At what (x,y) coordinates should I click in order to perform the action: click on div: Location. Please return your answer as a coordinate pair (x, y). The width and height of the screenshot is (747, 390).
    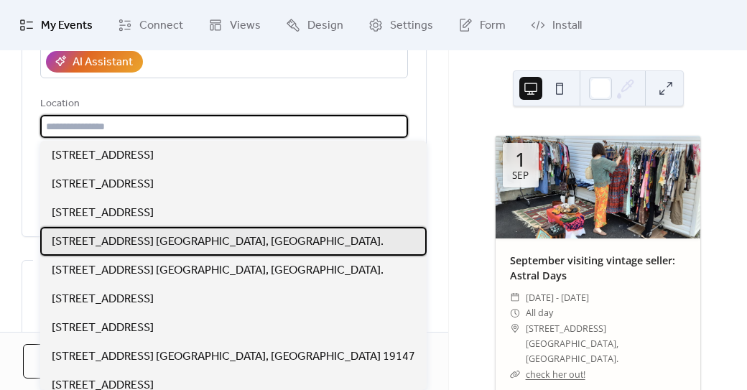
    Looking at the image, I should click on (223, 104).